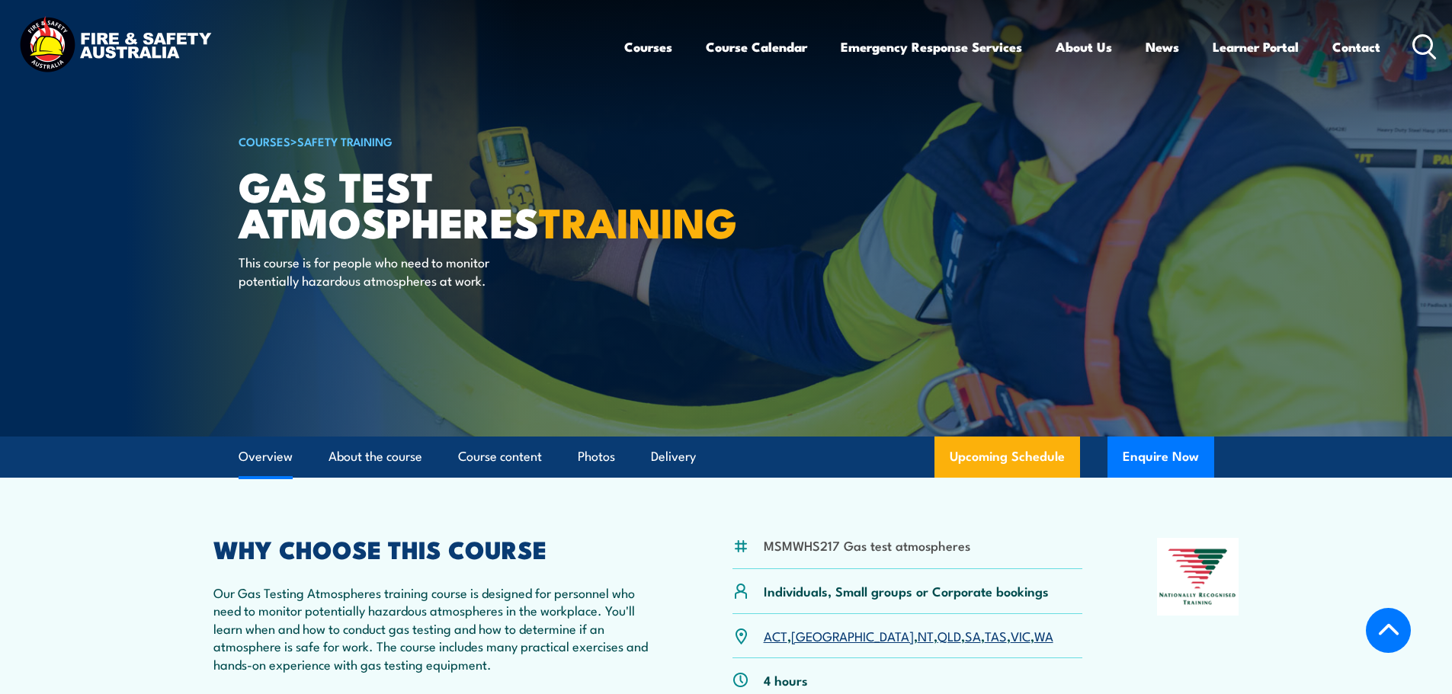  Describe the element at coordinates (596, 456) in the screenshot. I see `a: Photos` at that location.